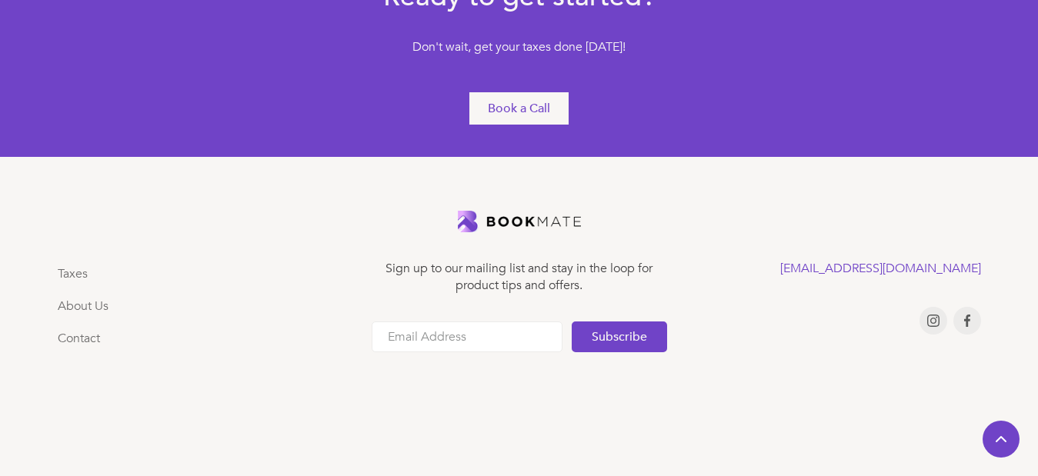 Image resolution: width=1038 pixels, height=476 pixels. What do you see at coordinates (519, 277) in the screenshot?
I see `div: Sign up to our mailing list and stay in the loop for product tips and offers.` at bounding box center [519, 277].